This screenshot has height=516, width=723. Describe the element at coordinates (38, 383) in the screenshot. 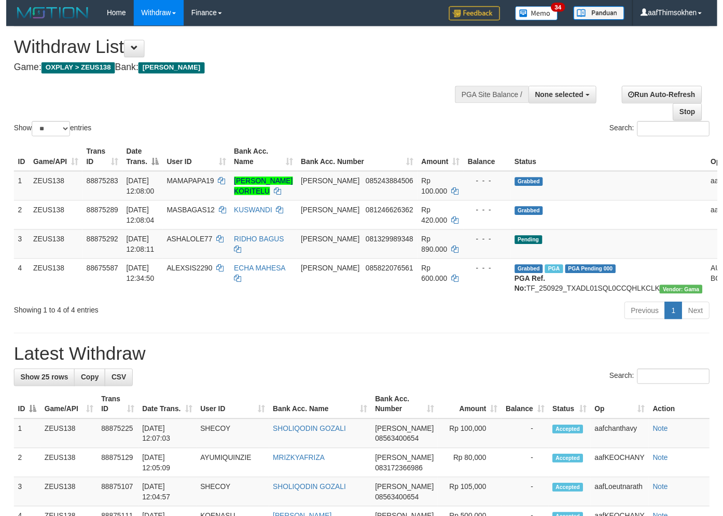

I see `a: Show 25 rows` at that location.